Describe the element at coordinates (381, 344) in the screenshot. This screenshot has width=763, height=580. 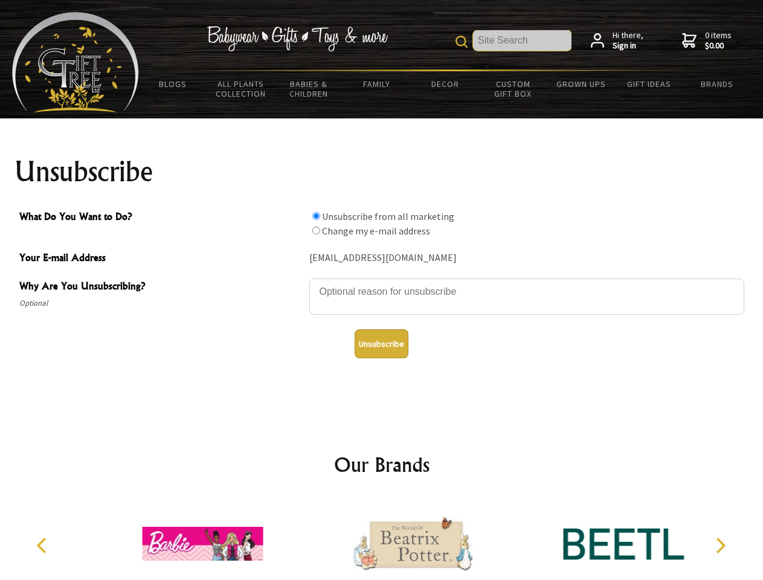
I see `button: Unsubscribe` at that location.